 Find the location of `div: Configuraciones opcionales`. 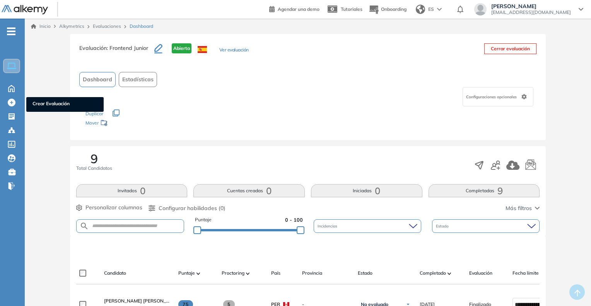

div: Configuraciones opcionales is located at coordinates (498, 97).